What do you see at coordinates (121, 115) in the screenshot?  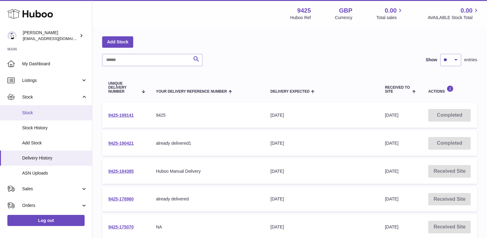 I see `a: 9425-199141` at bounding box center [121, 115].